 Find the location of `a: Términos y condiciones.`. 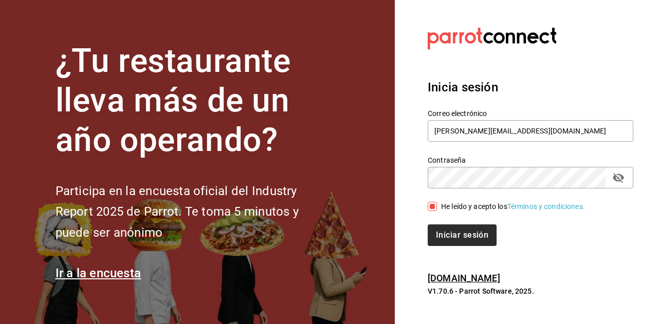

a: Términos y condiciones. is located at coordinates (546, 207).